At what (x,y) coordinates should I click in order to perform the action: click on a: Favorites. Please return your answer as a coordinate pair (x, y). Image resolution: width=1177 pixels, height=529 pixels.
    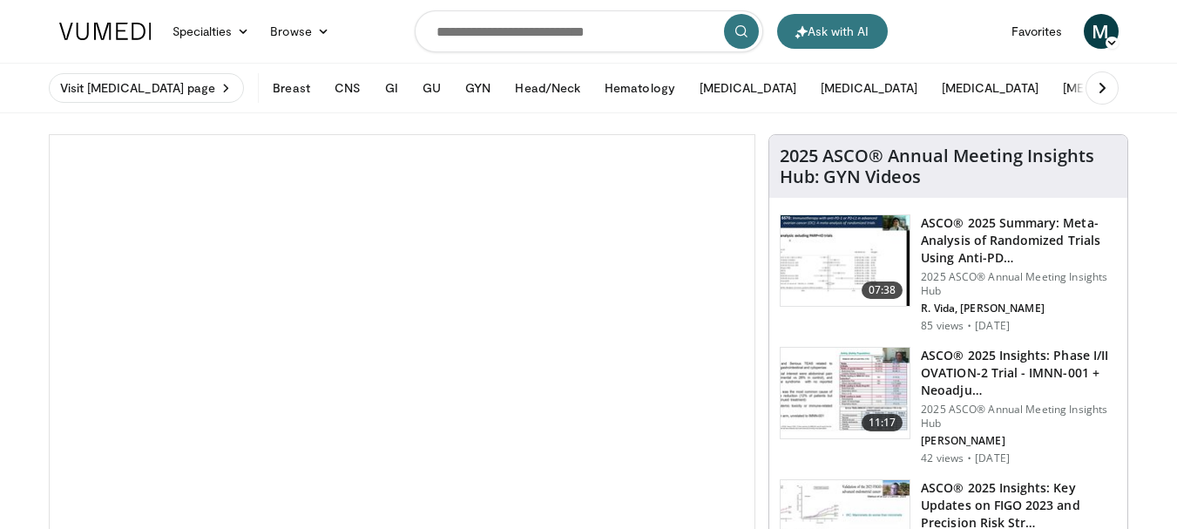
    Looking at the image, I should click on (1037, 31).